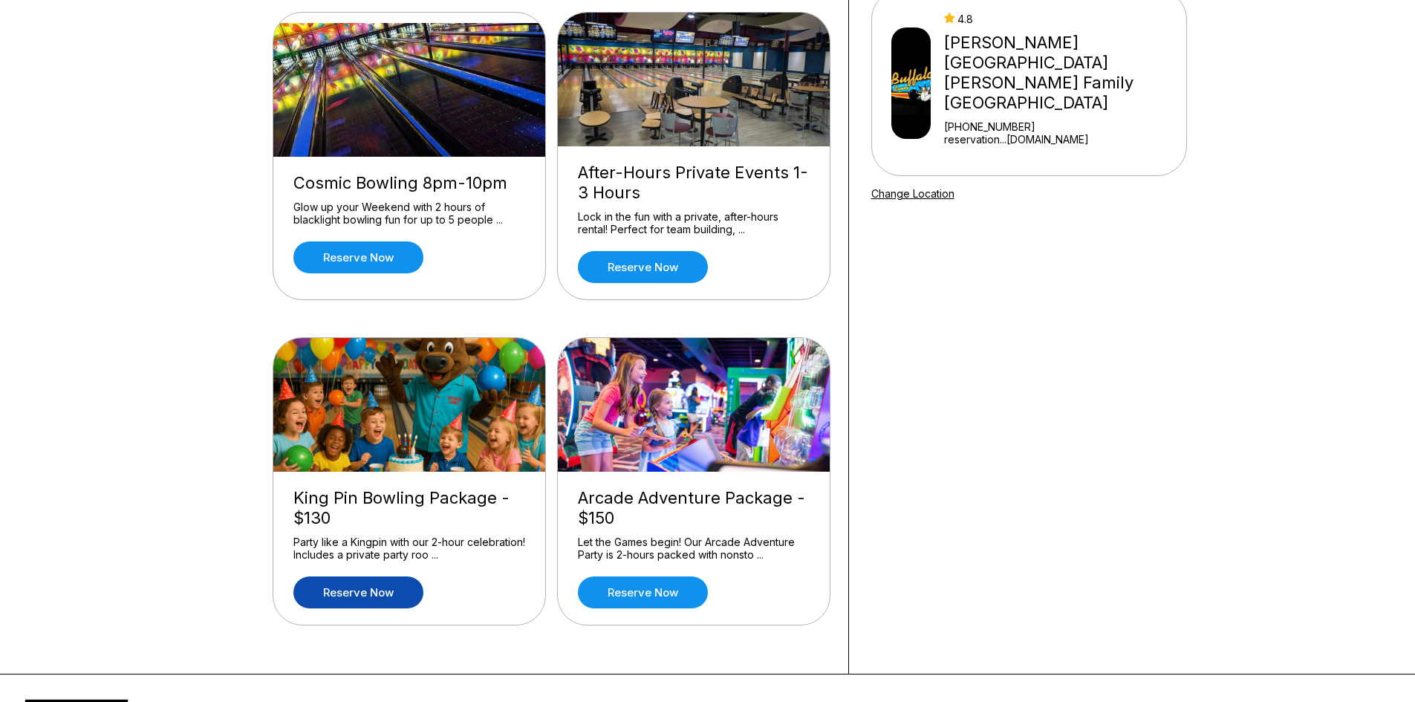  Describe the element at coordinates (410, 405) in the screenshot. I see `img: King Pin Bowling Package - $130` at that location.